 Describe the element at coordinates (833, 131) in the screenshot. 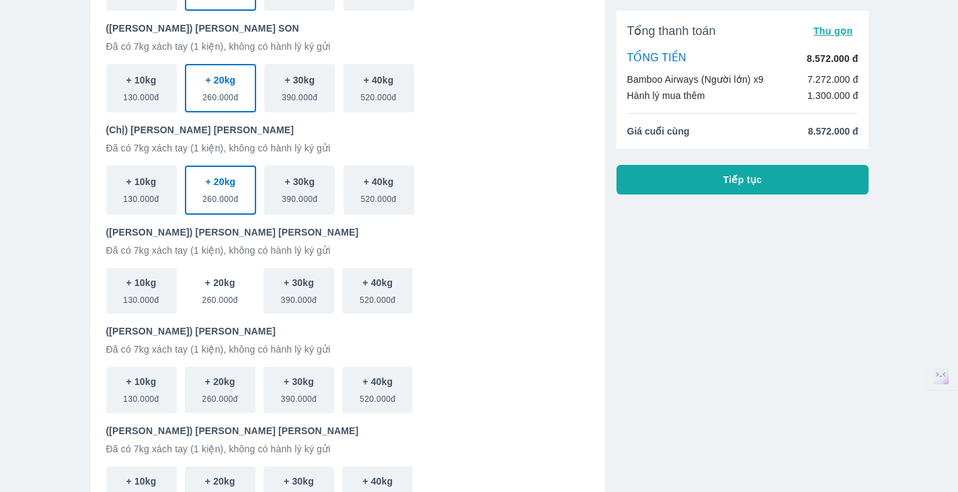

I see `span: 8.572.000 đ` at that location.